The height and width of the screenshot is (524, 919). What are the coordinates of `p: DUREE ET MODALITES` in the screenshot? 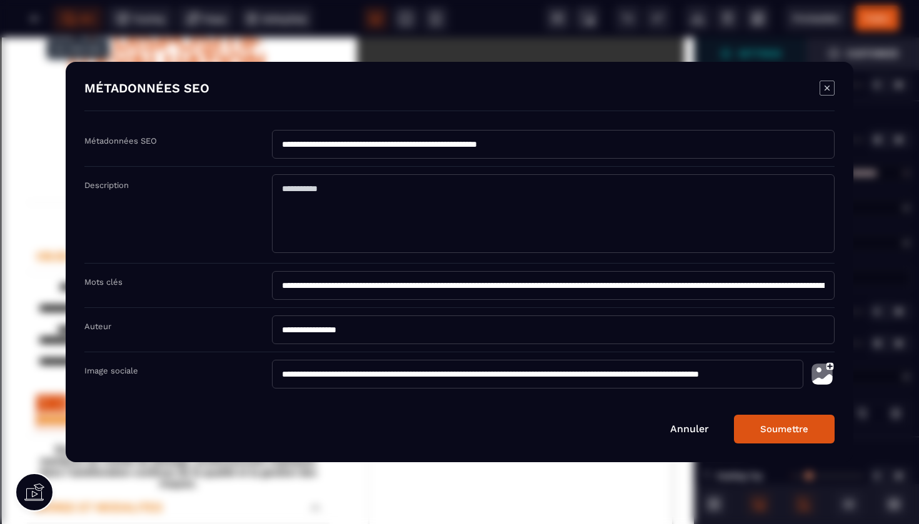 It's located at (167, 471).